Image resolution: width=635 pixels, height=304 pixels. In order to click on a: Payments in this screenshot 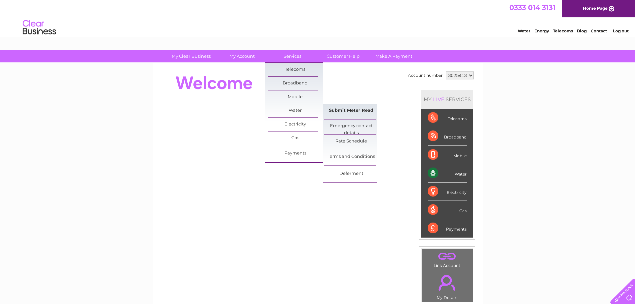, I will do `click(295, 153)`.